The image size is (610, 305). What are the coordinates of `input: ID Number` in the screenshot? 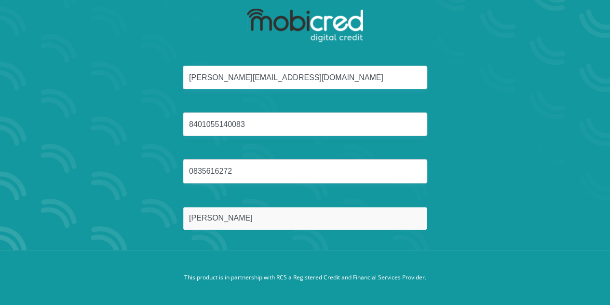 It's located at (305, 124).